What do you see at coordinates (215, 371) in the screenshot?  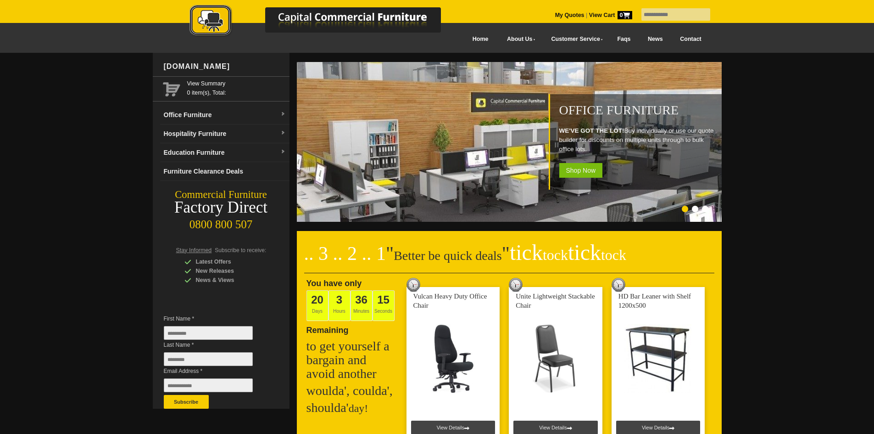 I see `span: Email Address *` at bounding box center [215, 371].